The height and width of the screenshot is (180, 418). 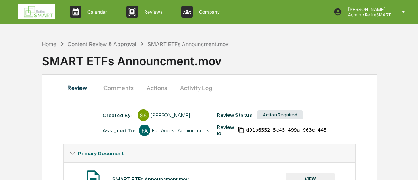 I want to click on button: Review, so click(x=80, y=88).